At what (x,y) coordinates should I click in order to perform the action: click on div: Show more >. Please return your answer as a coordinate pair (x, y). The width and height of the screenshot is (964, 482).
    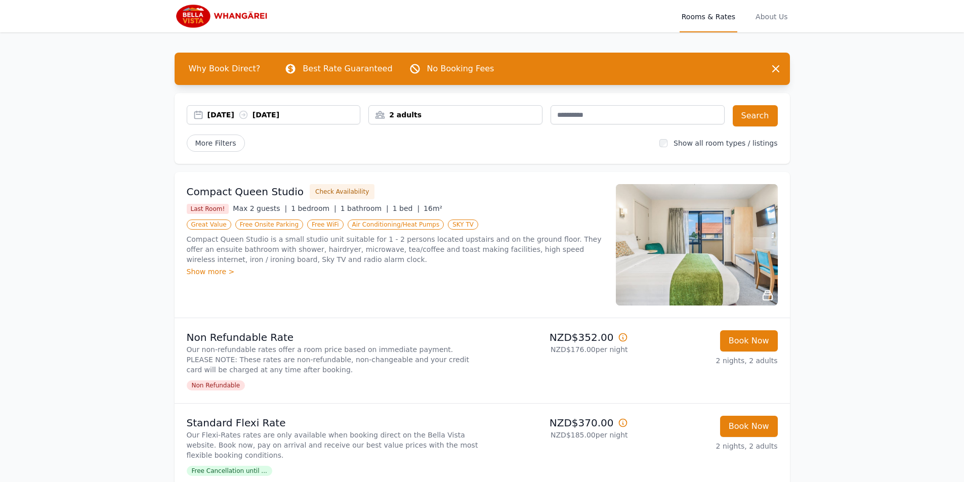
    Looking at the image, I should click on (395, 272).